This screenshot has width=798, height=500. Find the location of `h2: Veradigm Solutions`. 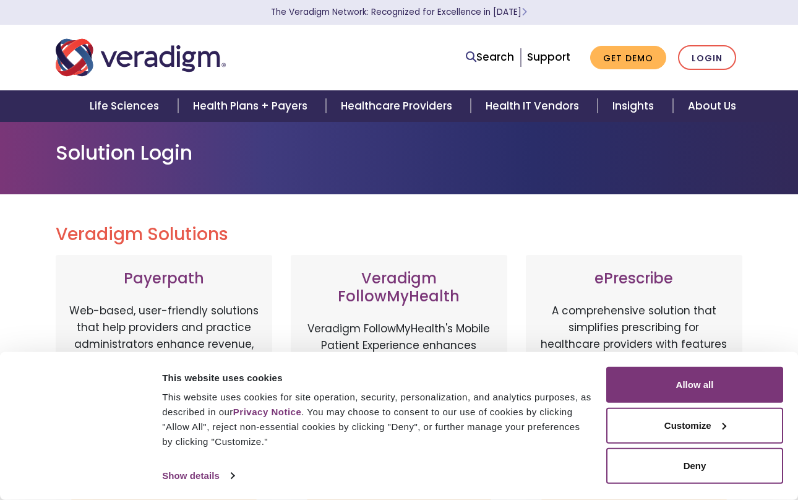

h2: Veradigm Solutions is located at coordinates (399, 234).